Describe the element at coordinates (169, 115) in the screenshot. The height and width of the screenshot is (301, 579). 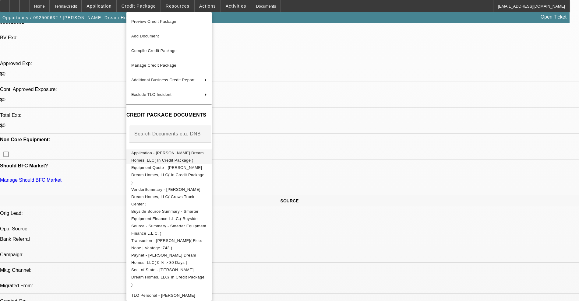
I see `h4: CREDIT PACKAGE DOCUMENTS` at that location.